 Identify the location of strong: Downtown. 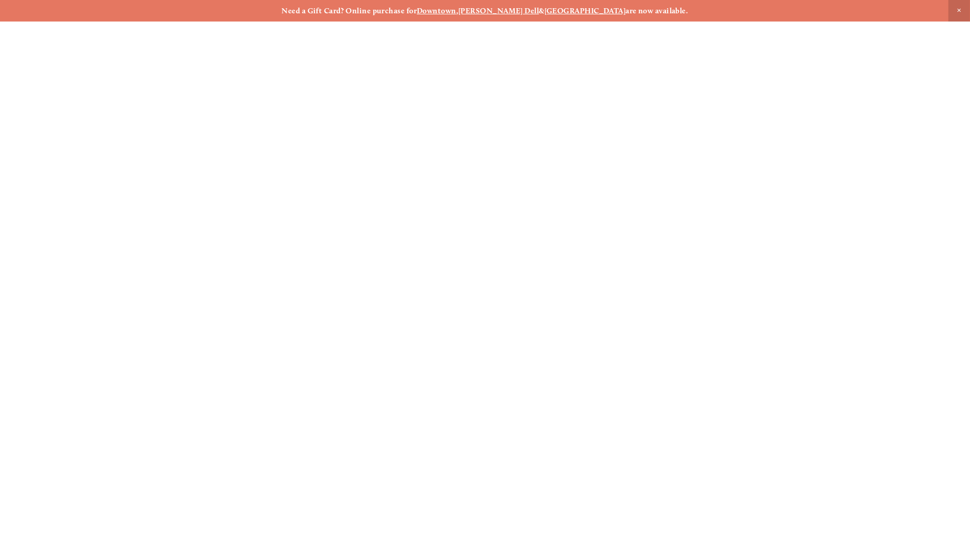
(436, 11).